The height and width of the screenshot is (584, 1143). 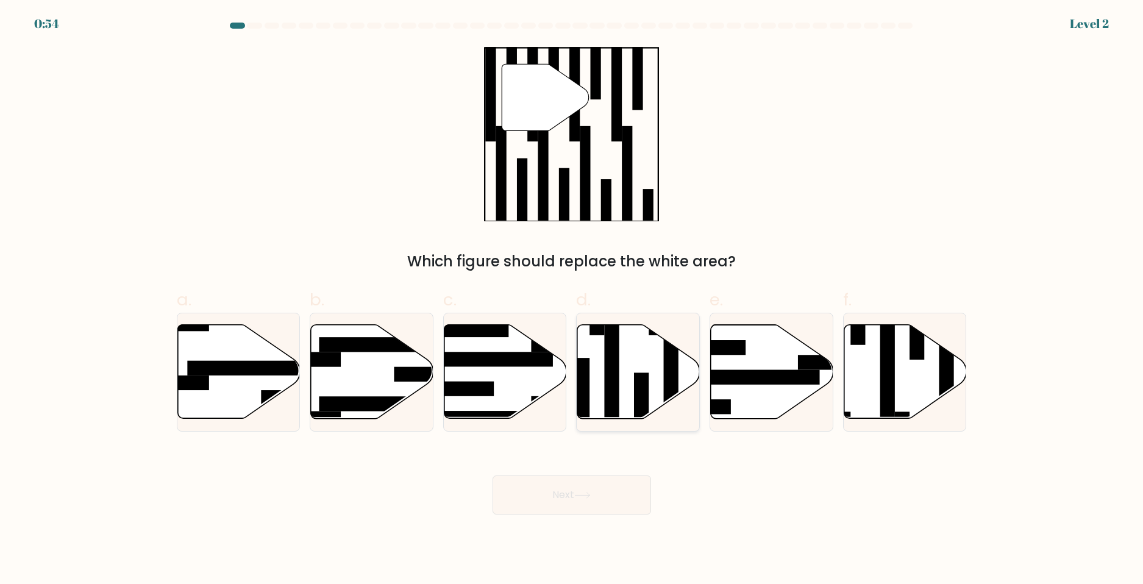 I want to click on span: d., so click(x=583, y=299).